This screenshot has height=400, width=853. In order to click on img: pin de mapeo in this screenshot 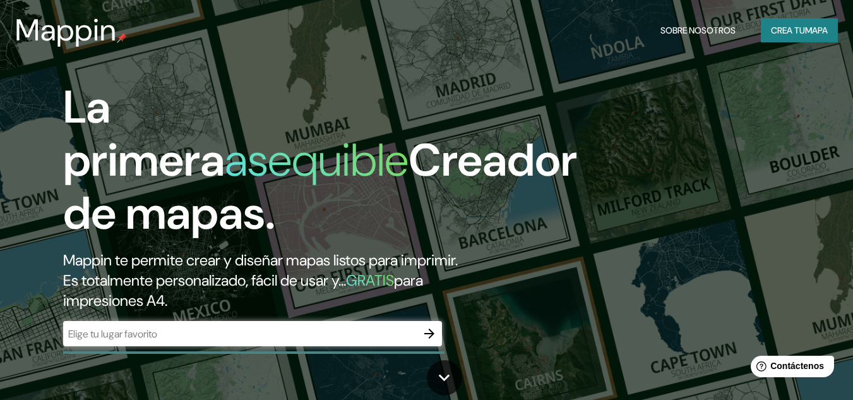, I will do `click(122, 38)`.